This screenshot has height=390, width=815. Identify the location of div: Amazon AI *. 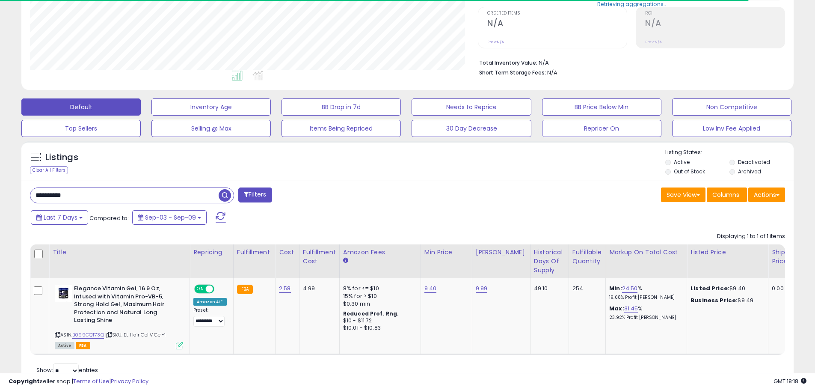
(210, 302).